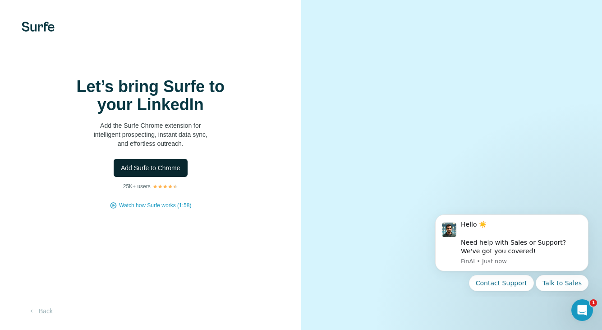 The image size is (602, 330). Describe the element at coordinates (165, 186) in the screenshot. I see `img: Rating Stars` at that location.